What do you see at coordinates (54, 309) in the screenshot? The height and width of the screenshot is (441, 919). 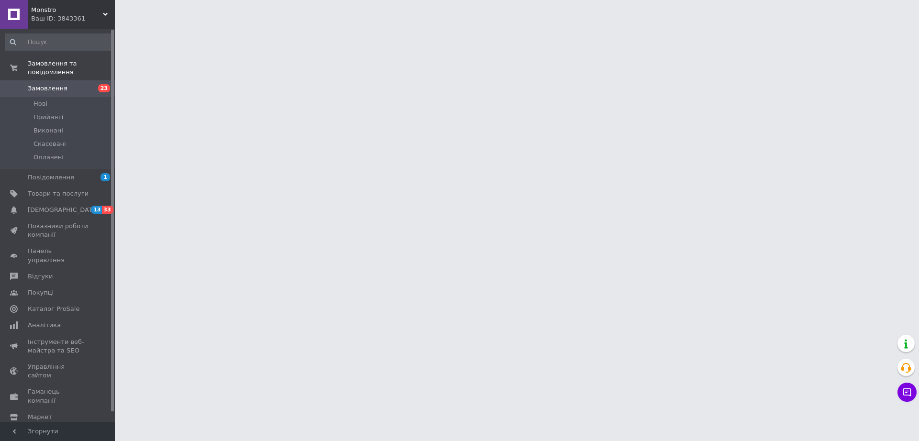 I see `span: Каталог ProSale` at bounding box center [54, 309].